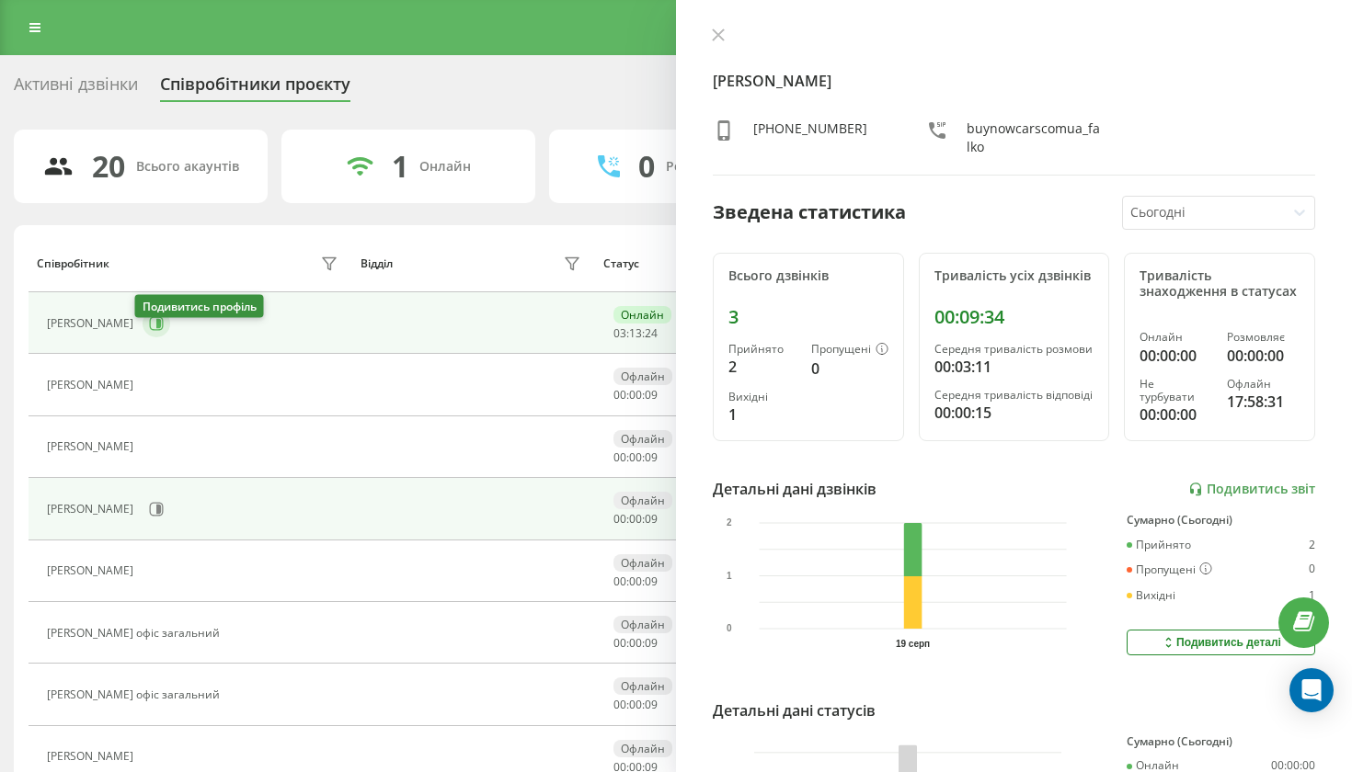  I want to click on div: 20, so click(109, 166).